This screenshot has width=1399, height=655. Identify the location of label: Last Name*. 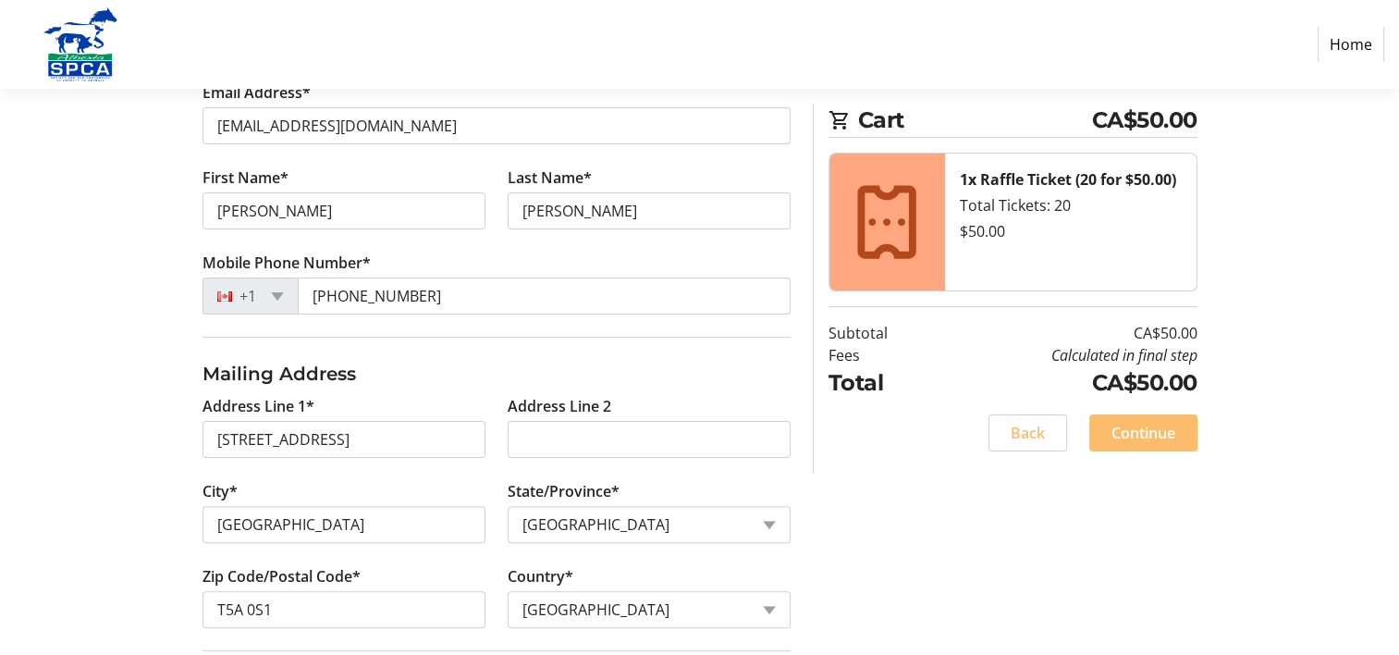
(549, 178).